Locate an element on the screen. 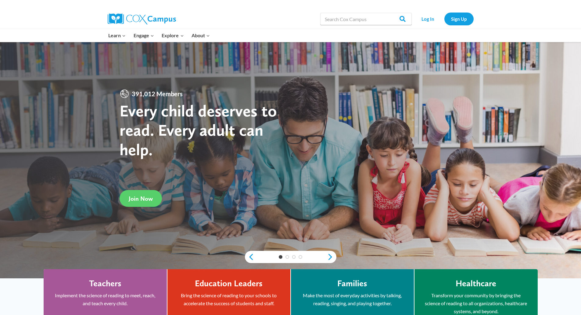  a: previous is located at coordinates (250, 257).